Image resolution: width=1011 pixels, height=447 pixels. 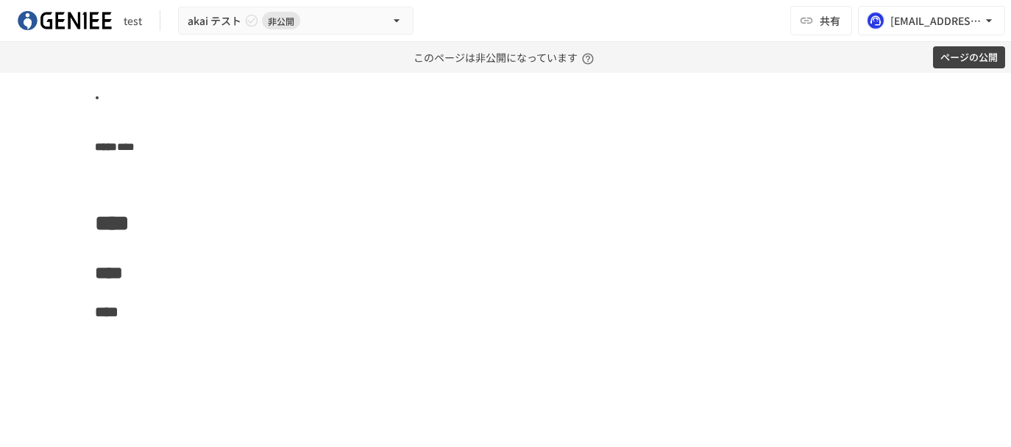 What do you see at coordinates (65, 21) in the screenshot?
I see `img: mDIuM0aA4TOBKl0oB3pspz7XUBGXdoniCzRRINgIxkl` at bounding box center [65, 21].